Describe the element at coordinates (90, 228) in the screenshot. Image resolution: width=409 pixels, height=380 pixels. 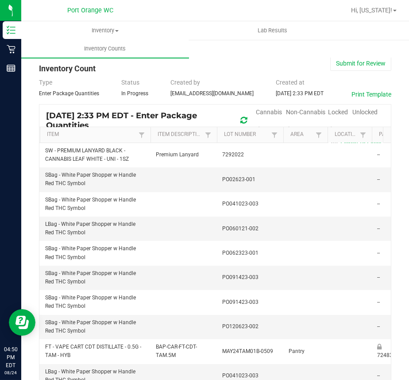
I see `span: LBag - White Paper Shopper w Handle Red THC Symbol` at that location.